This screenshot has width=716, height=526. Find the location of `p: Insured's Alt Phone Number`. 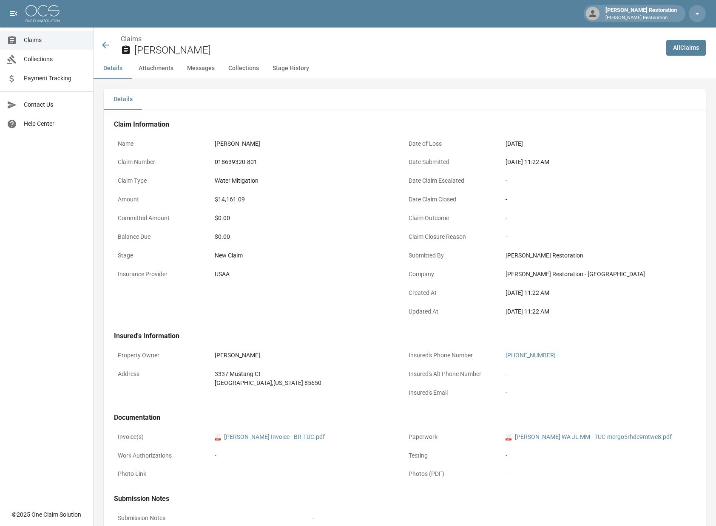

p: Insured's Alt Phone Number is located at coordinates (453, 374).